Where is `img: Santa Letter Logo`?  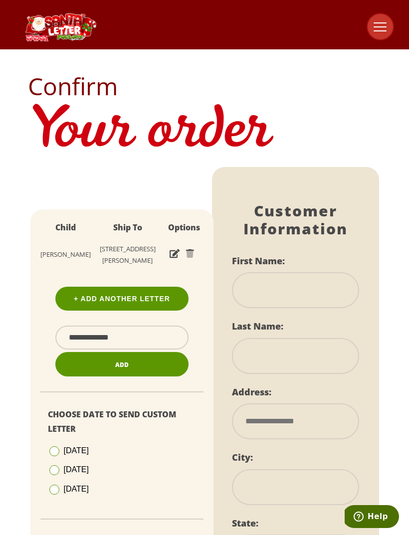
img: Santa Letter Logo is located at coordinates (60, 27).